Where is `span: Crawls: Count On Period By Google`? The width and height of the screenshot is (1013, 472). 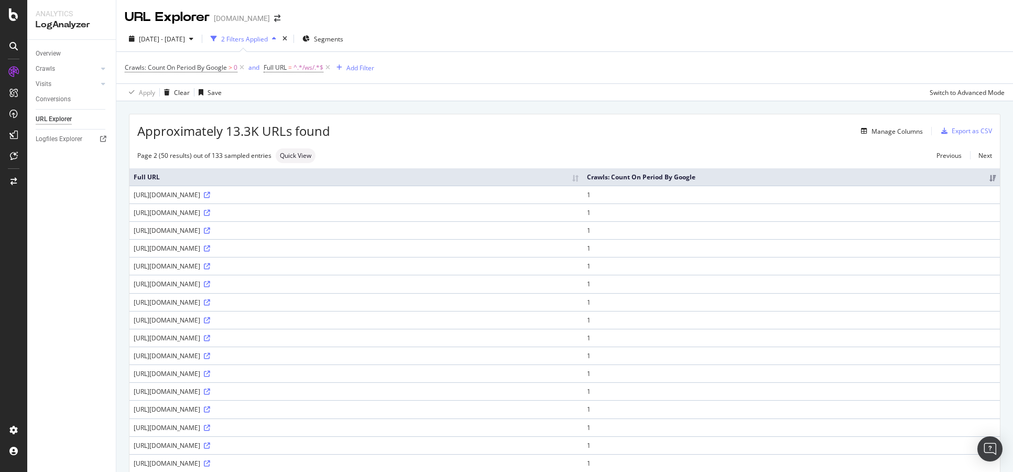 span: Crawls: Count On Period By Google is located at coordinates (176, 67).